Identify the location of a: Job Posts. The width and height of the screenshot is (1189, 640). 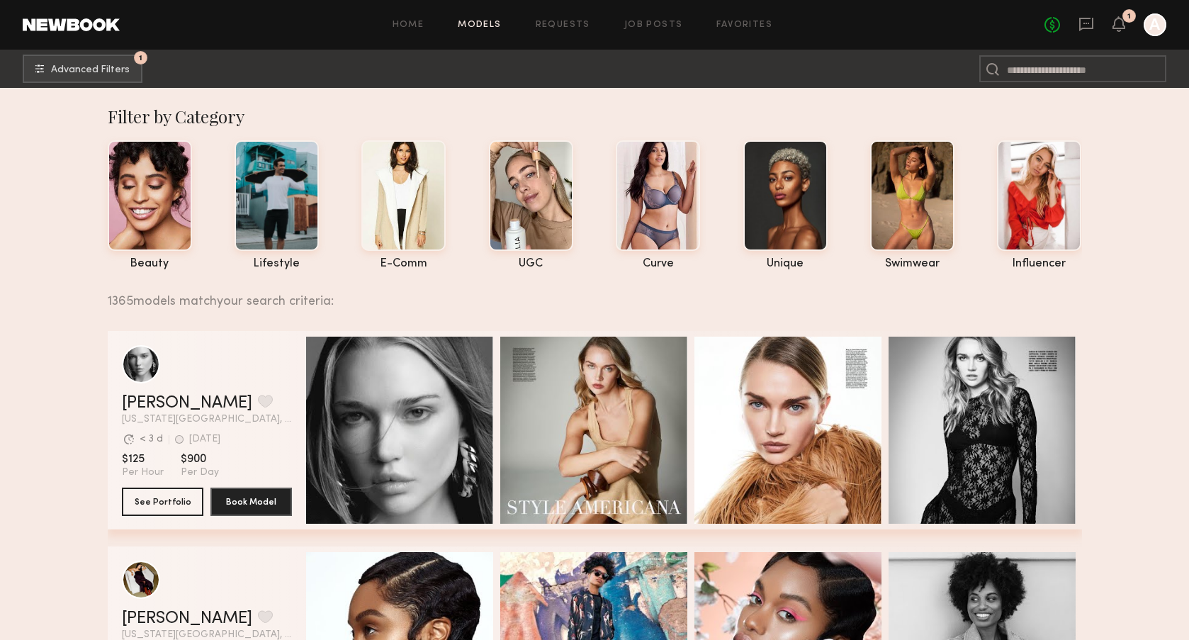
(653, 25).